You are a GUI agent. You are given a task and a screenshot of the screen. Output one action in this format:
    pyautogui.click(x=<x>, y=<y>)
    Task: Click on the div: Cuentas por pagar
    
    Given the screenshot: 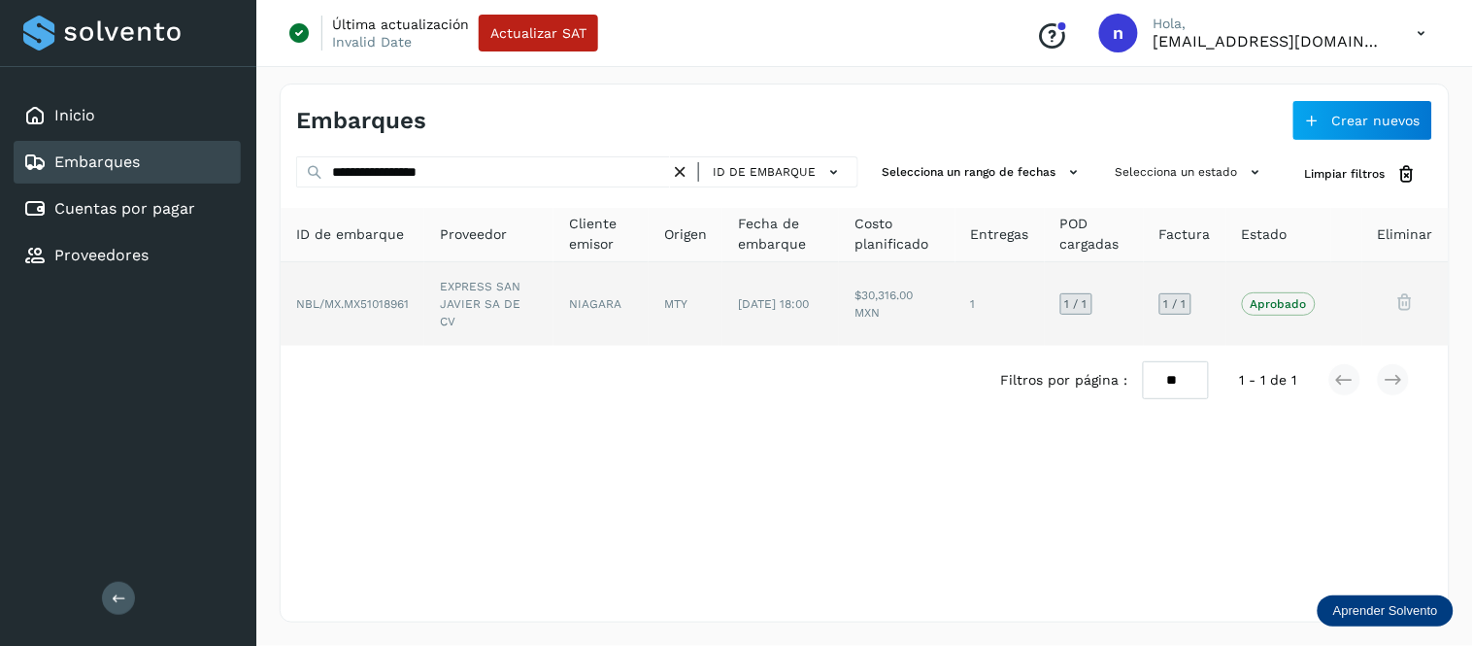 What is the action you would take?
    pyautogui.click(x=127, y=209)
    